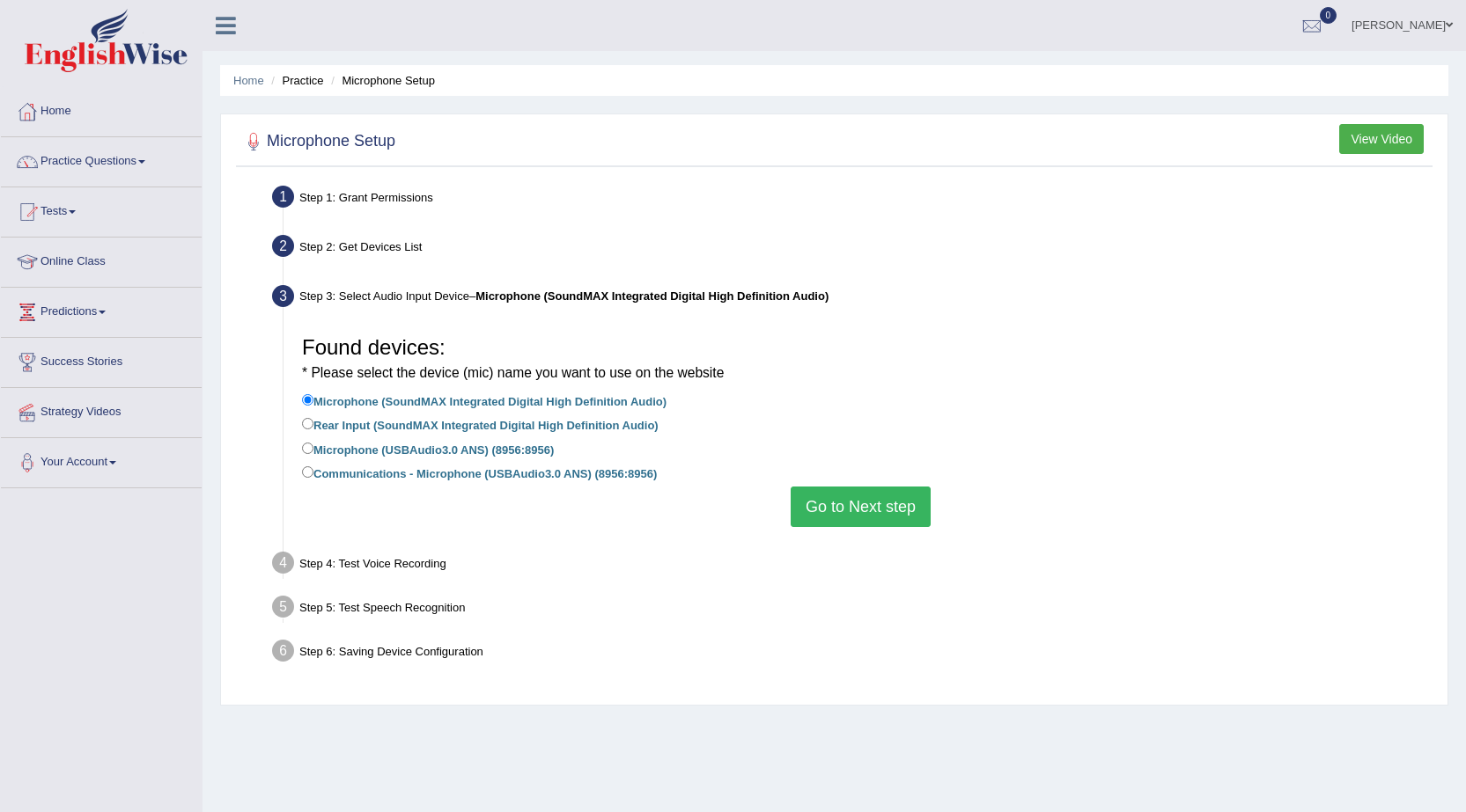  What do you see at coordinates (307, 448) in the screenshot?
I see `input: Microphone (USBAudio3.0 ANS) (8956:8956)` at bounding box center [307, 448].